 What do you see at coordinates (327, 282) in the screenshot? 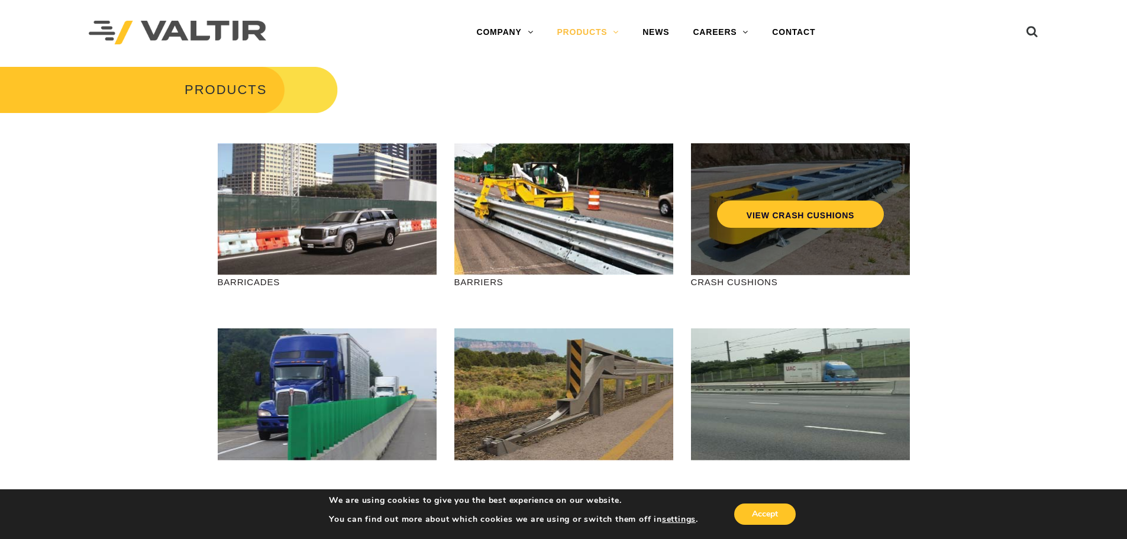
I see `p: BARRICADES` at bounding box center [327, 282].